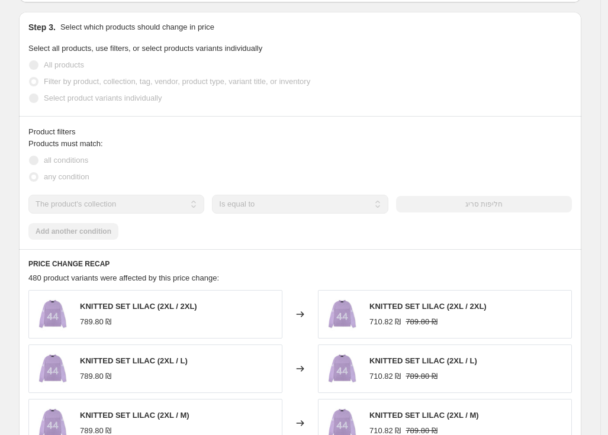  What do you see at coordinates (145, 48) in the screenshot?
I see `span: Select all products, use filters, or select products variants individually` at bounding box center [145, 48].